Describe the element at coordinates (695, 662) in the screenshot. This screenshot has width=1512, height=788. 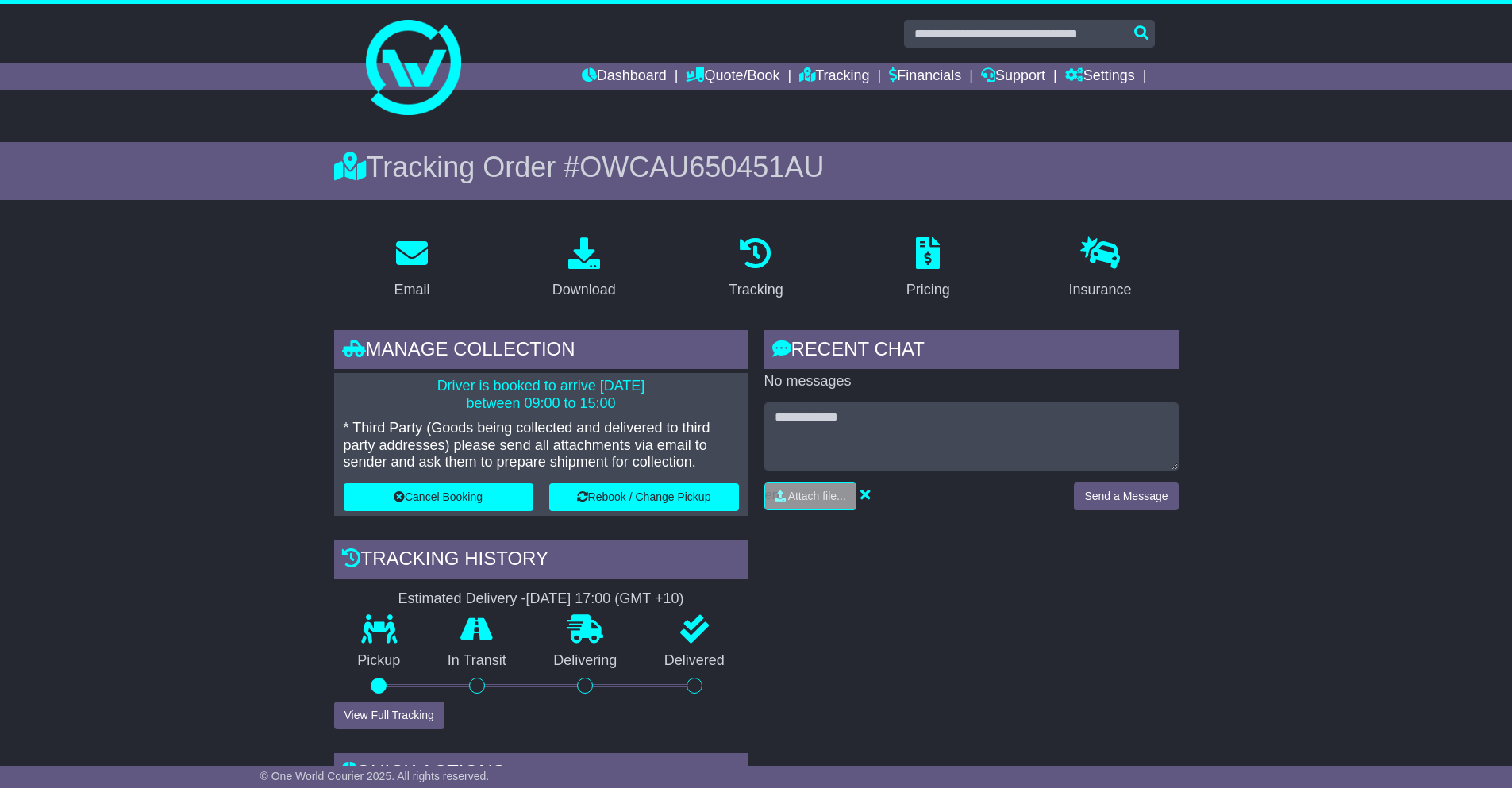
I see `p: Delivered` at that location.